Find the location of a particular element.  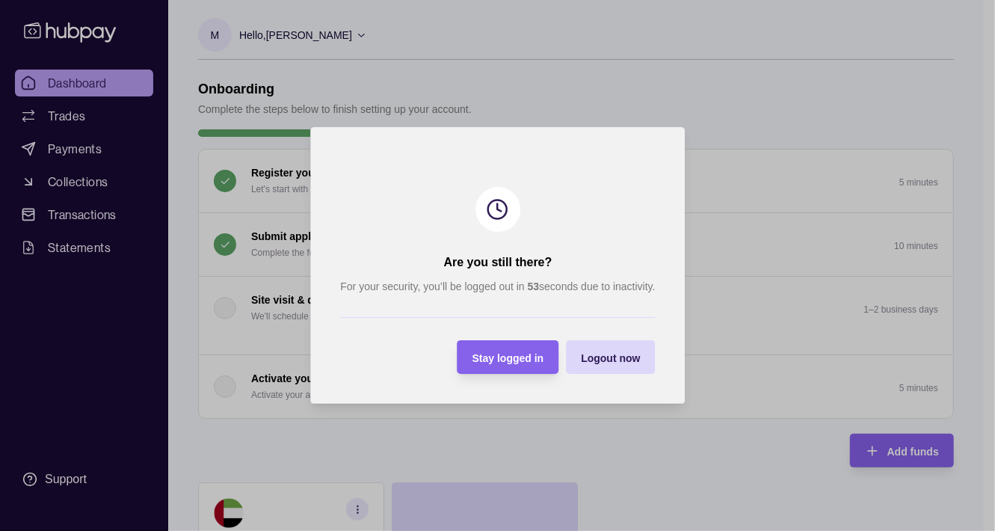

button: Logout now is located at coordinates (610, 357).